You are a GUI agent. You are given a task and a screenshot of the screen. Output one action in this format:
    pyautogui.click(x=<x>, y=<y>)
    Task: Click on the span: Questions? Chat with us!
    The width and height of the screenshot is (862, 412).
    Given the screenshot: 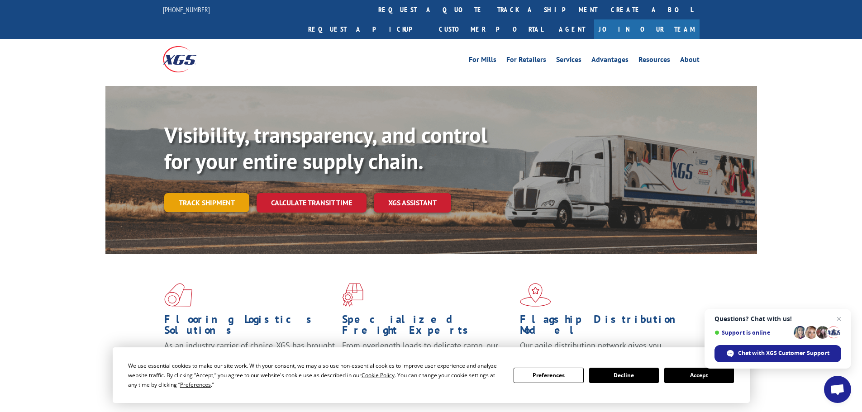 What is the action you would take?
    pyautogui.click(x=777, y=319)
    